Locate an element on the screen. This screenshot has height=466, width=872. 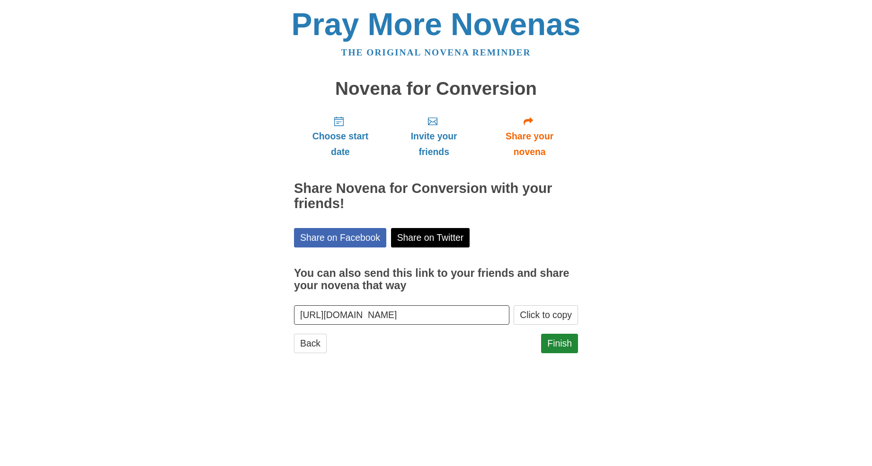
a: The original novena reminder is located at coordinates (436, 52).